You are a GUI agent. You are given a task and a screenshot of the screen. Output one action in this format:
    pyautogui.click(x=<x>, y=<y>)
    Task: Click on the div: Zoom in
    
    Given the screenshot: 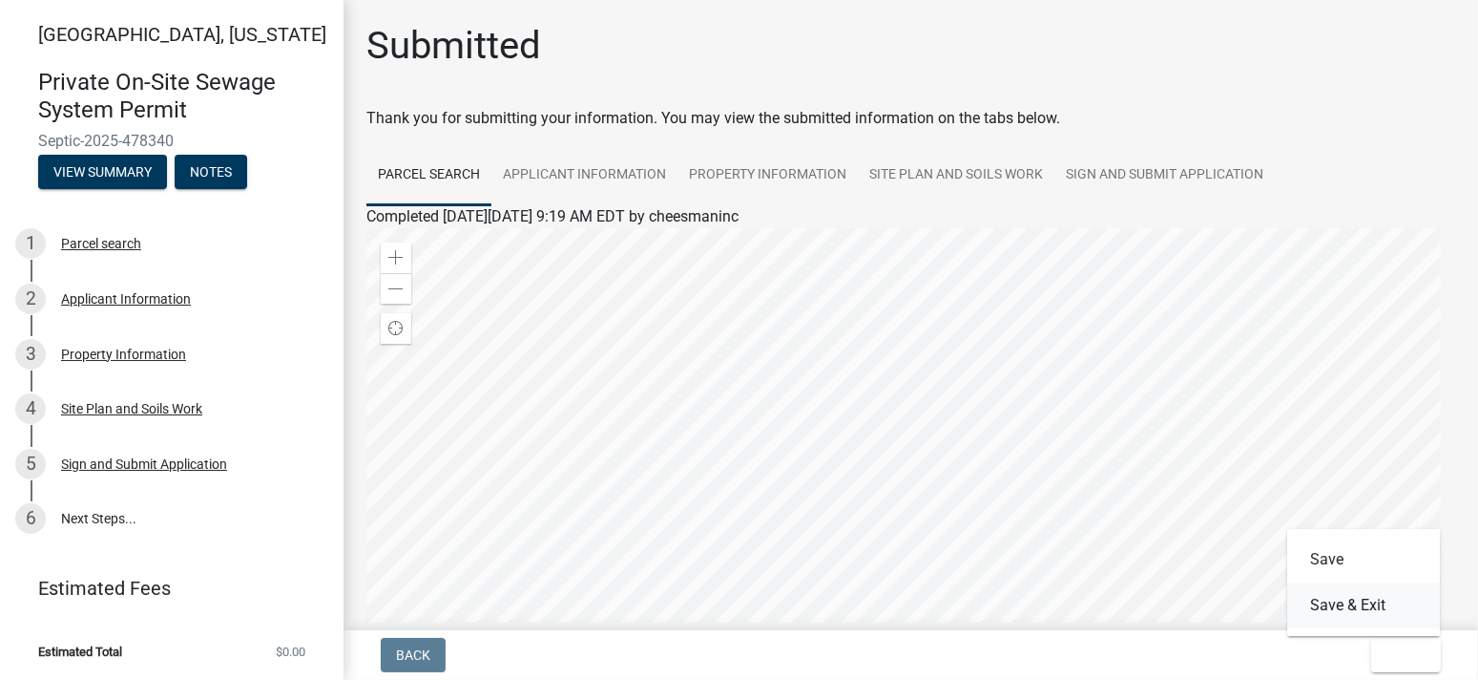 What is the action you would take?
    pyautogui.click(x=396, y=258)
    